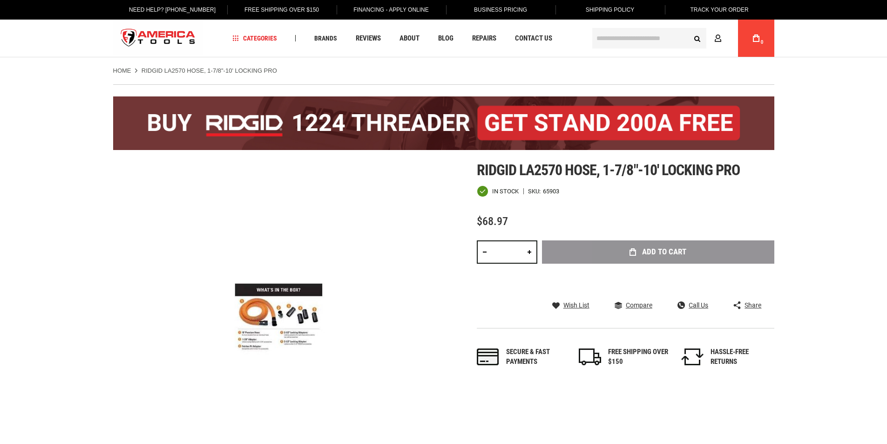  Describe the element at coordinates (535, 191) in the screenshot. I see `strong: SKU` at that location.